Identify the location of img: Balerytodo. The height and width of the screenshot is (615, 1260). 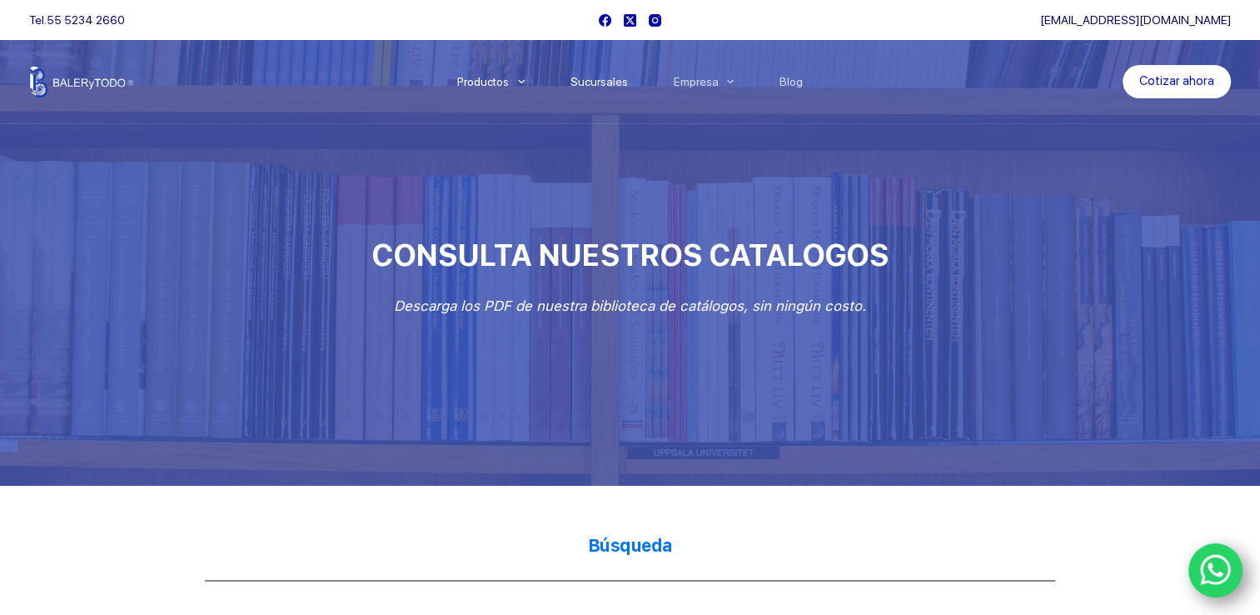
(81, 82).